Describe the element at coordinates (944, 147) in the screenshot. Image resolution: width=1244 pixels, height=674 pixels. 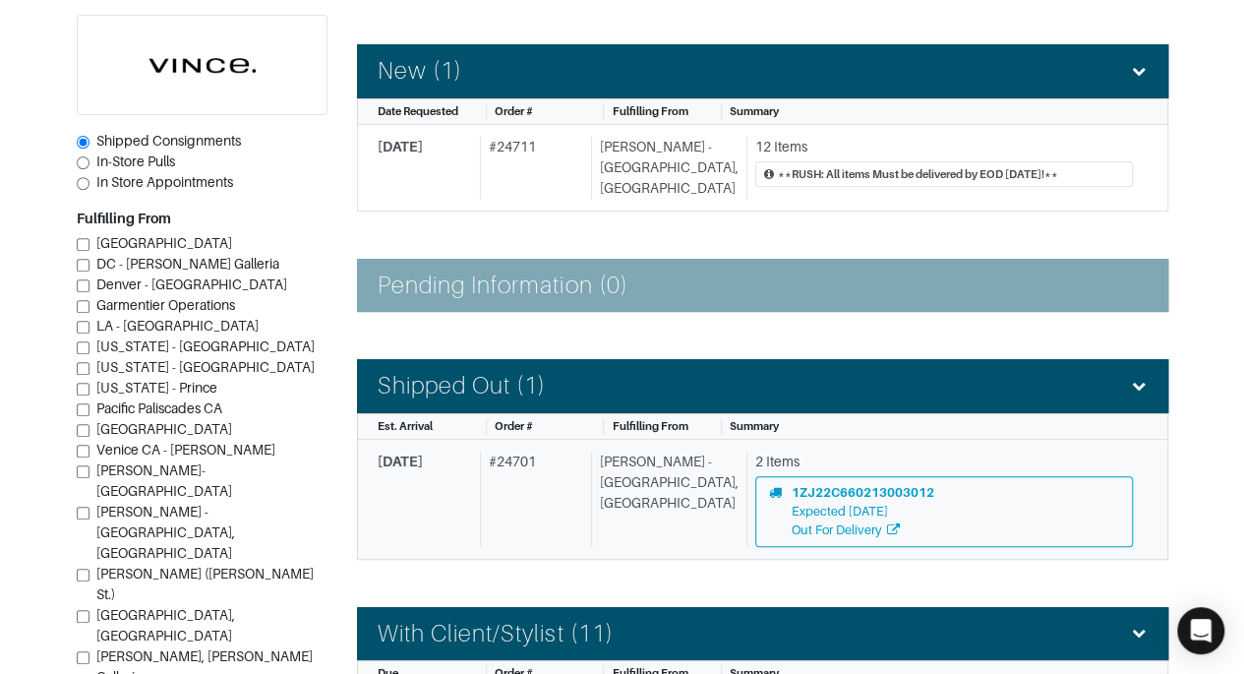
I see `div: 12 Items` at that location.